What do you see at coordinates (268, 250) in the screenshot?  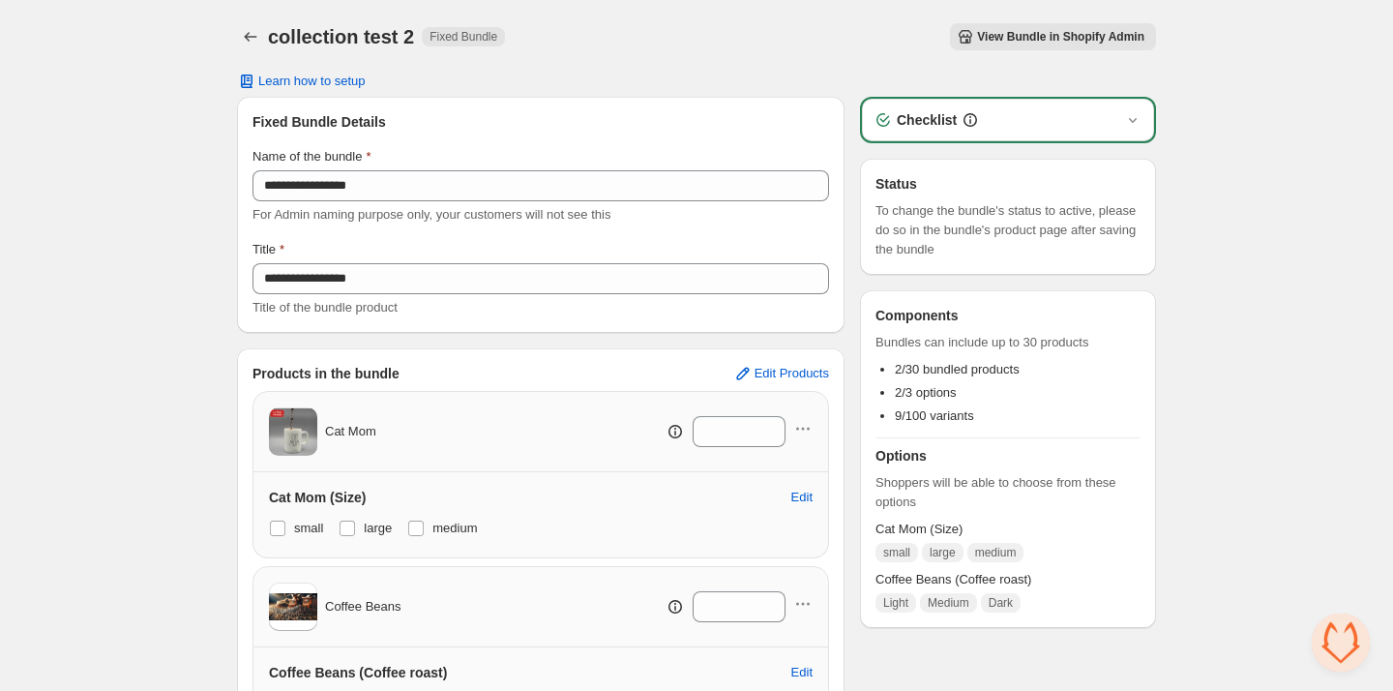 I see `label: Title` at bounding box center [268, 250].